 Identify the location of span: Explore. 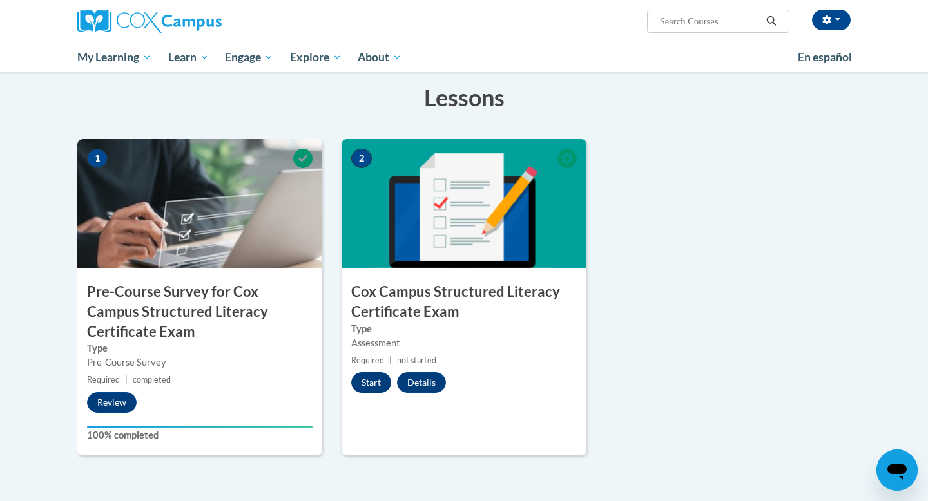
(316, 57).